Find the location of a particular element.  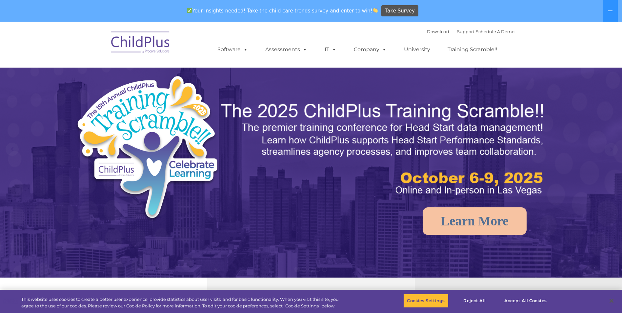

a: Company is located at coordinates (370, 49).